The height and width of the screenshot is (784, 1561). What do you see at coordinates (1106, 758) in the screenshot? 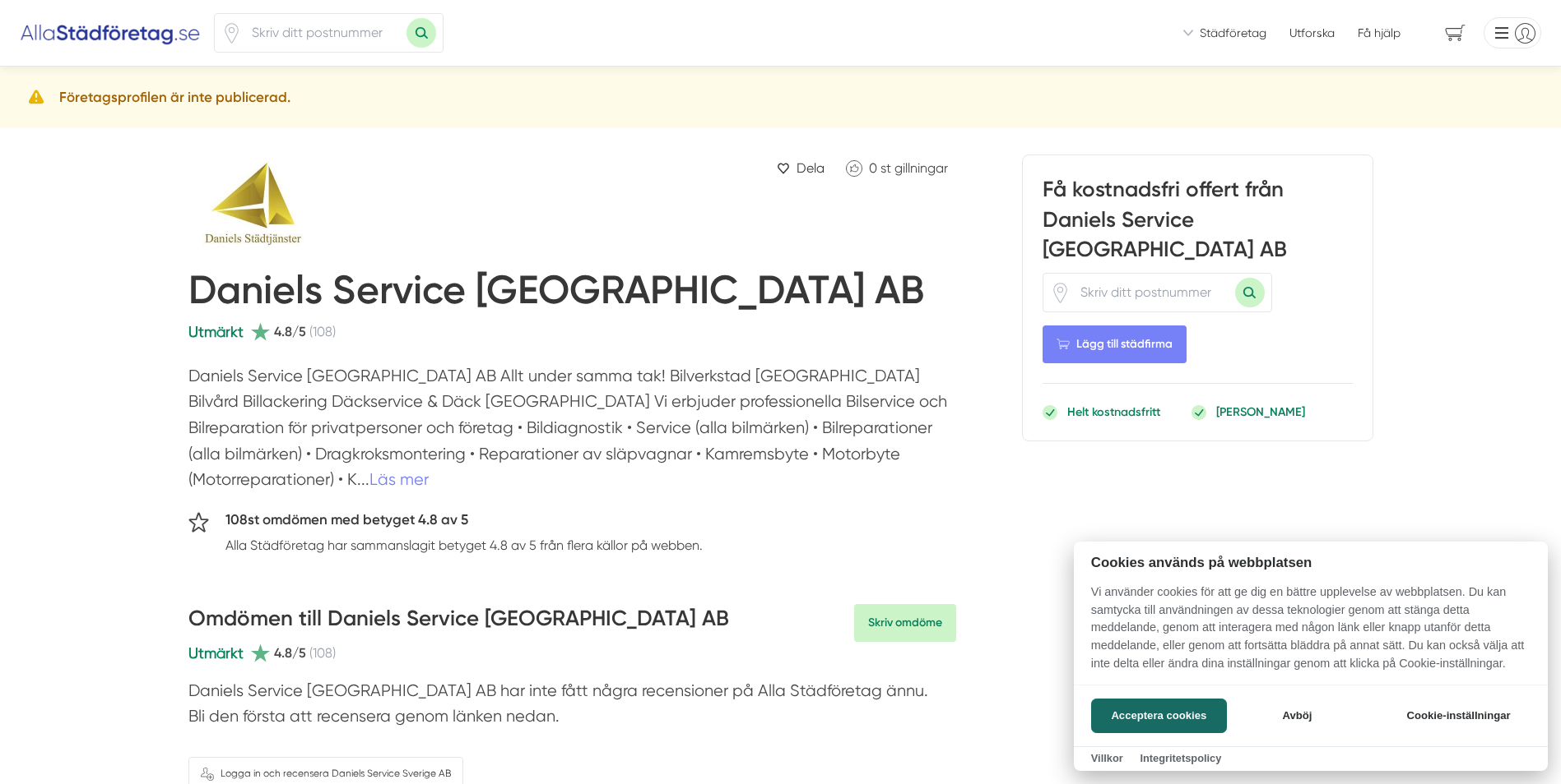
I see `a: Villkor` at bounding box center [1106, 758].